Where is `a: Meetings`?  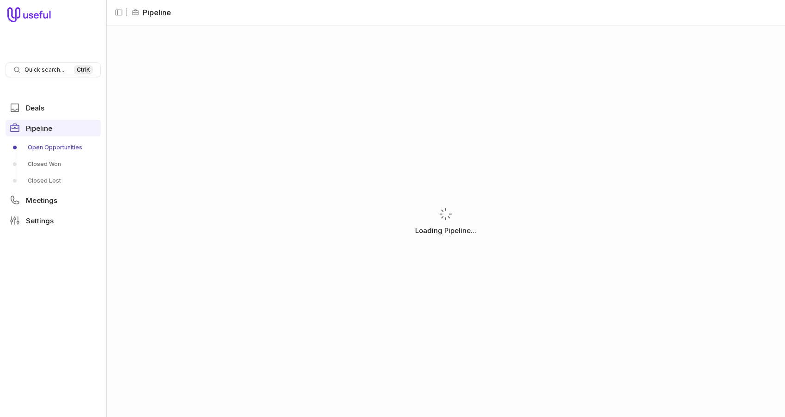 a: Meetings is located at coordinates (53, 200).